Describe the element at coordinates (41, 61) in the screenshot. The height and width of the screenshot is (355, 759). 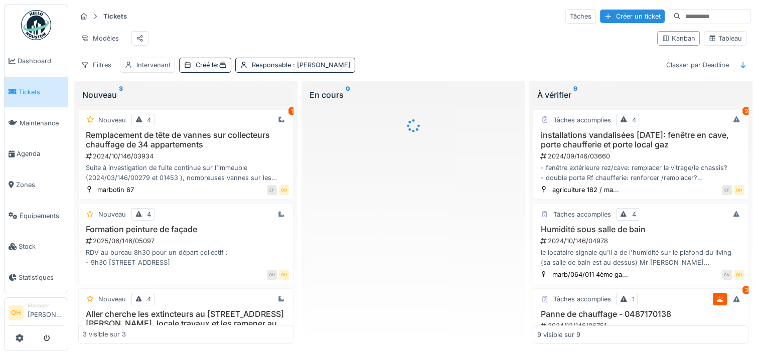
I see `span: Dashboard` at that location.